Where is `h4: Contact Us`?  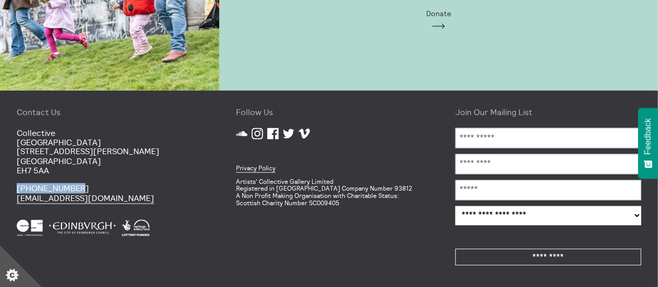 h4: Contact Us is located at coordinates (109, 112).